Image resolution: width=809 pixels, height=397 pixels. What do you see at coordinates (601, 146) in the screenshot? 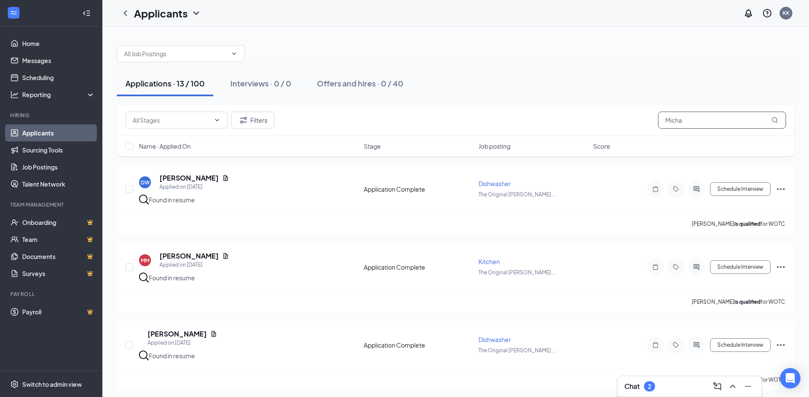
I see `span: Score` at bounding box center [601, 146].